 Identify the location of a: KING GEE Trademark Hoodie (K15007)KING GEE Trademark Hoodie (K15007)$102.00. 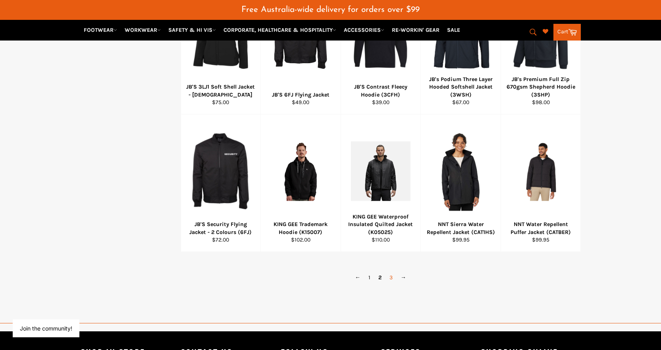
(301, 183).